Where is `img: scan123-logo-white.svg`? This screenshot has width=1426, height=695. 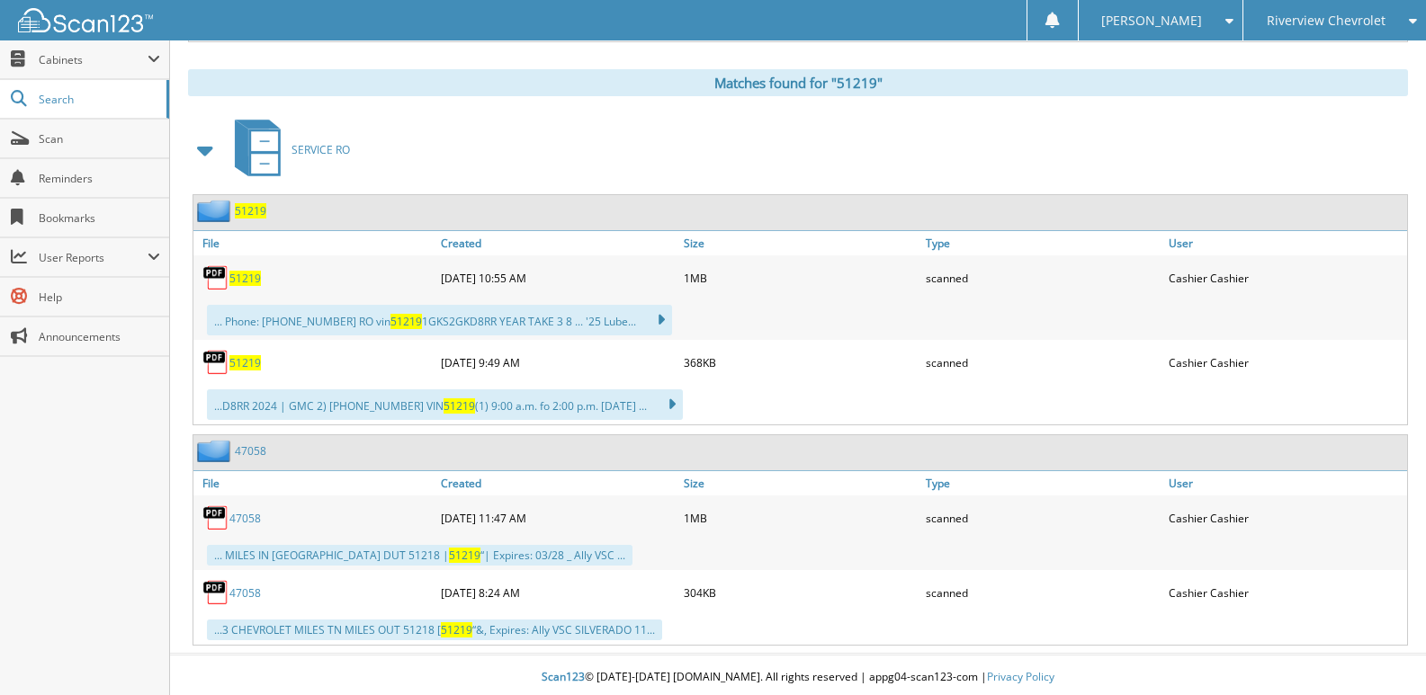 img: scan123-logo-white.svg is located at coordinates (85, 20).